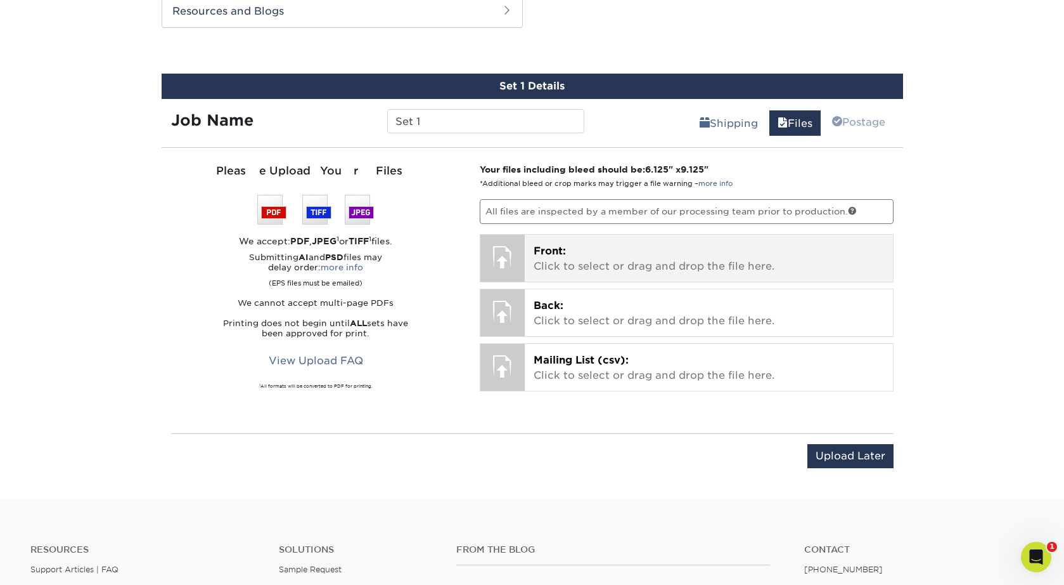 This screenshot has height=585, width=1064. I want to click on small: (EPS files must be emailed), so click(316, 280).